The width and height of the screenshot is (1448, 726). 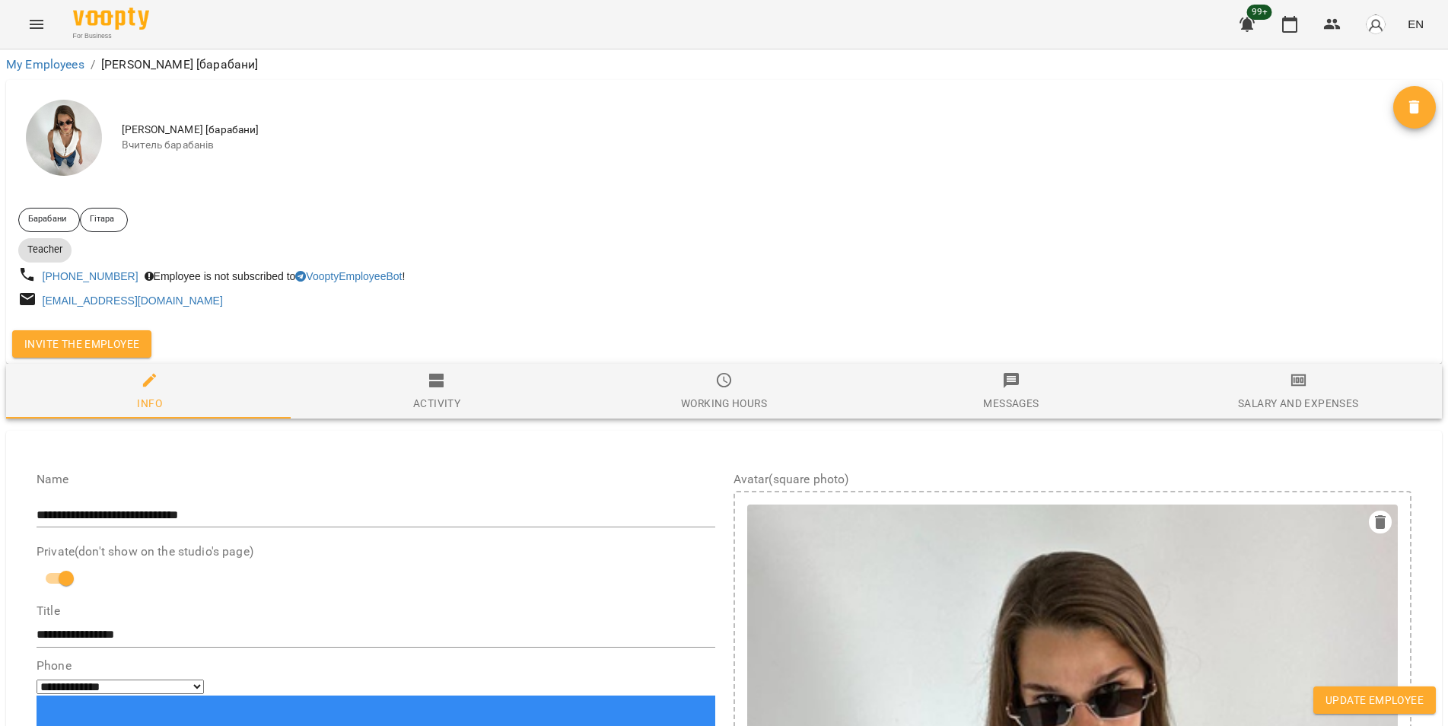 I want to click on a: My Employees, so click(x=45, y=64).